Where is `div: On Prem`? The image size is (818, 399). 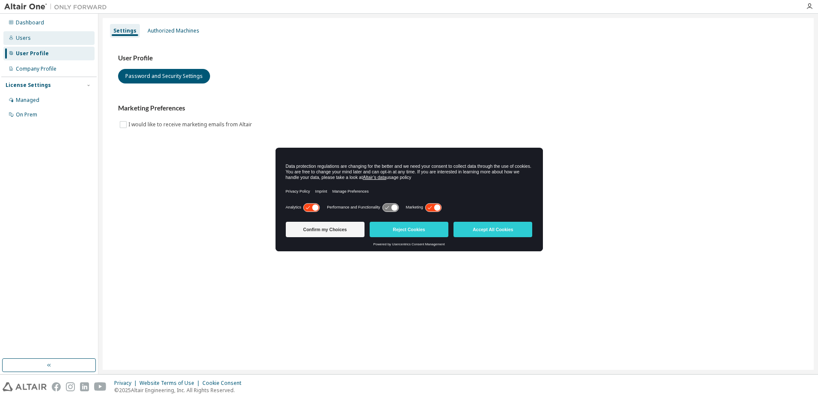 div: On Prem is located at coordinates (27, 115).